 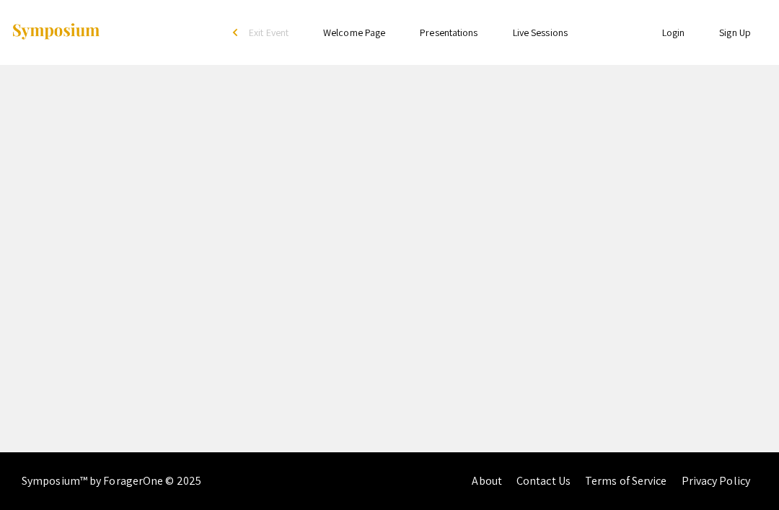 I want to click on a: Login, so click(x=674, y=32).